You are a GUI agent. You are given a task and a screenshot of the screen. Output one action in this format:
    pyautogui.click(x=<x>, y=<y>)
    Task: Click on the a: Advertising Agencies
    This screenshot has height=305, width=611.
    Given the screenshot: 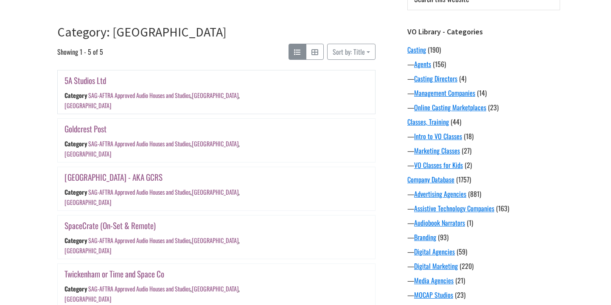 What is the action you would take?
    pyautogui.click(x=440, y=194)
    